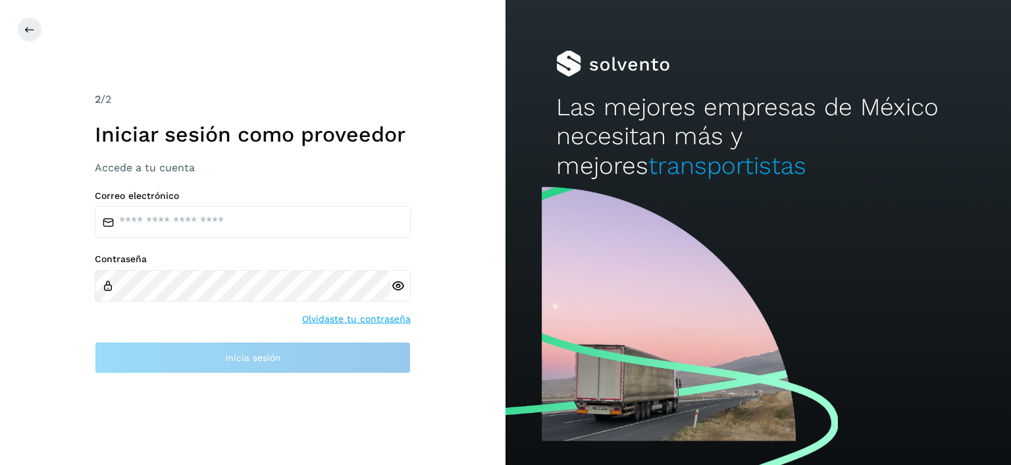 This screenshot has width=1011, height=465. What do you see at coordinates (356, 319) in the screenshot?
I see `a: Olvidaste tu contraseña` at bounding box center [356, 319].